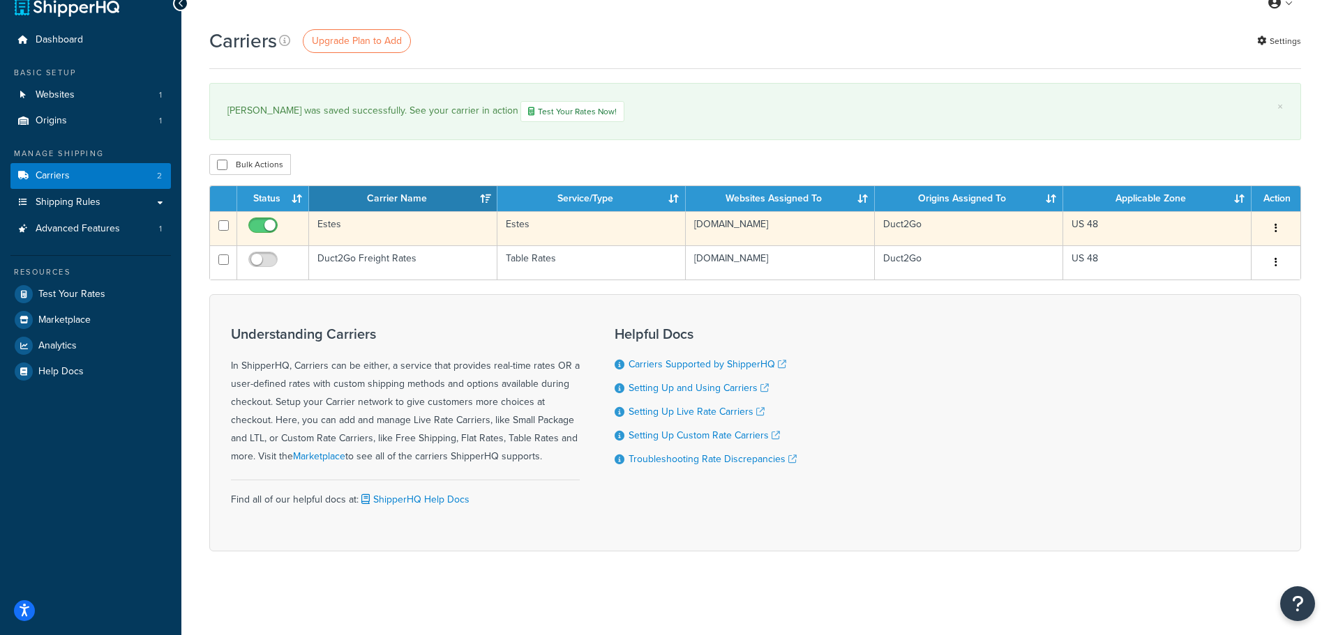 This screenshot has height=635, width=1329. Describe the element at coordinates (696, 412) in the screenshot. I see `a: Setting Up Live Rate Carriers` at that location.